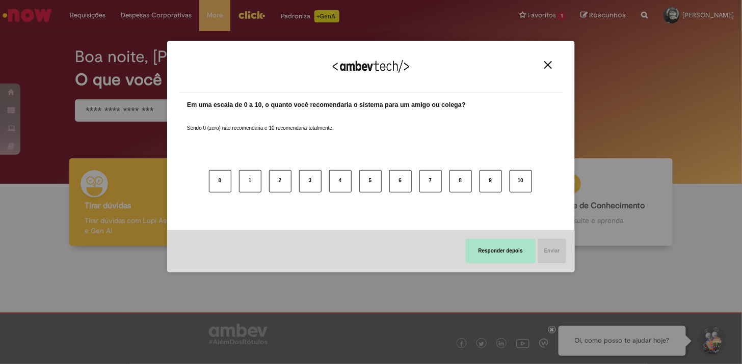  I want to click on button: 0, so click(220, 181).